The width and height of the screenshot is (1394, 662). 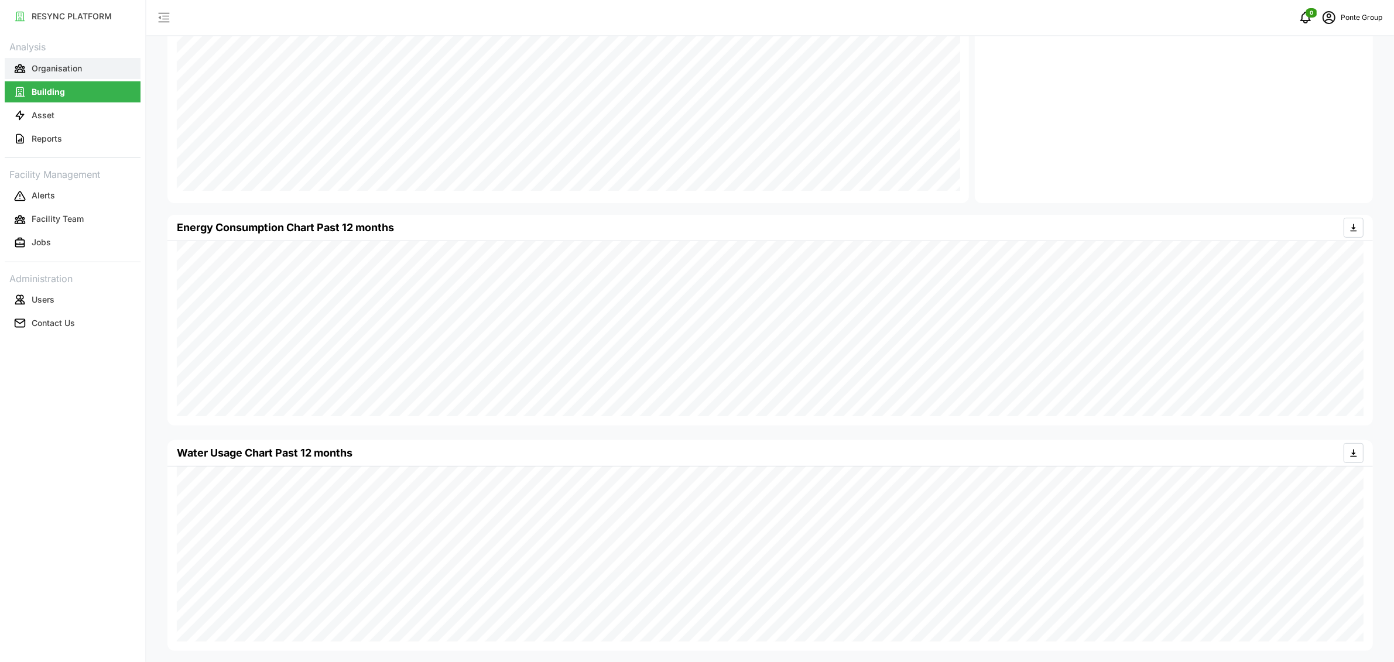 I want to click on button: Facility Team, so click(x=73, y=220).